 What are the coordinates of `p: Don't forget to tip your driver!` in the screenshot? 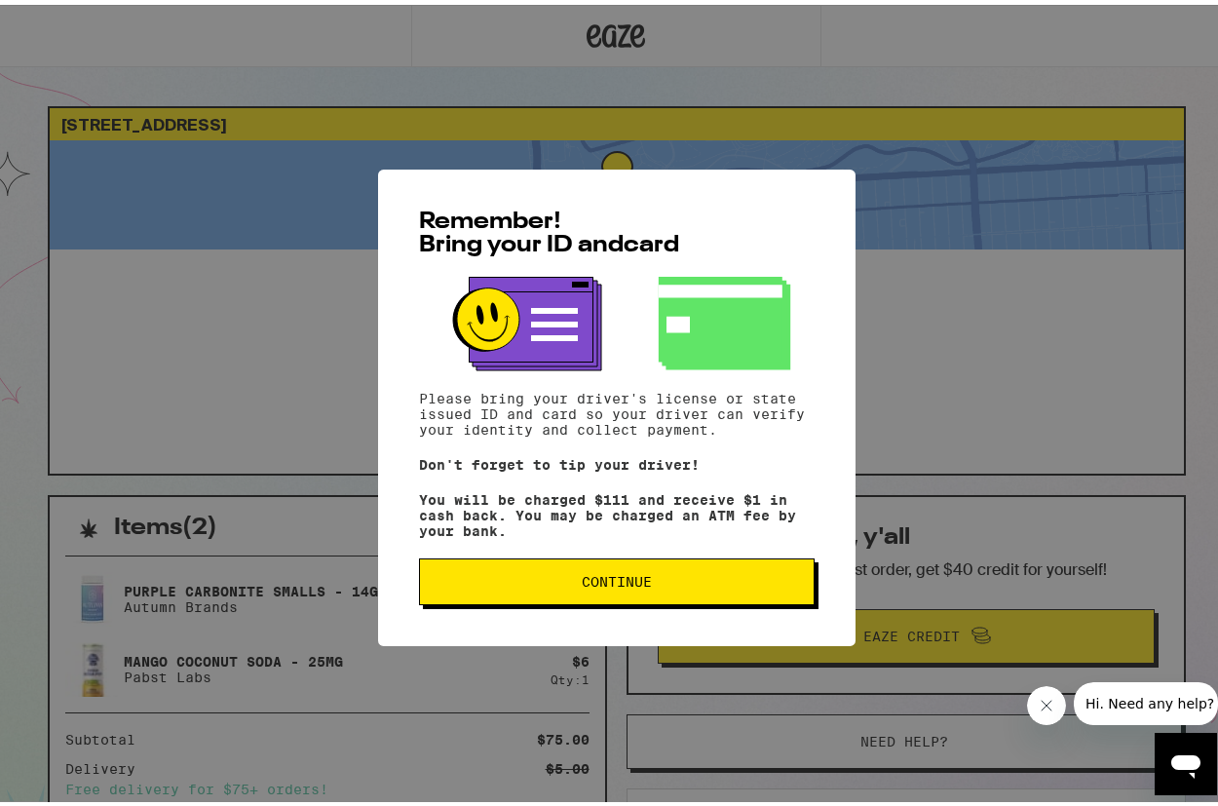 It's located at (617, 460).